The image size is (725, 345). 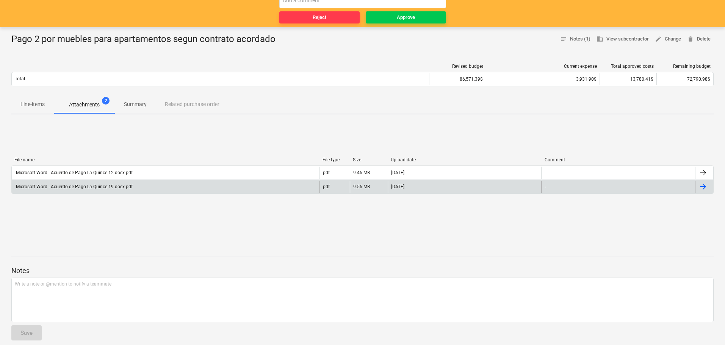 What do you see at coordinates (543, 79) in the screenshot?
I see `div: 3,931.90$` at bounding box center [543, 79].